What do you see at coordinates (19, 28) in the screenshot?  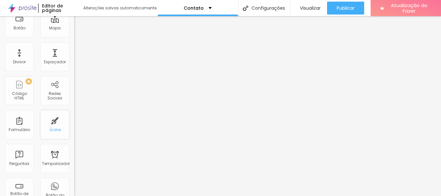 I see `font: Botão` at bounding box center [19, 28].